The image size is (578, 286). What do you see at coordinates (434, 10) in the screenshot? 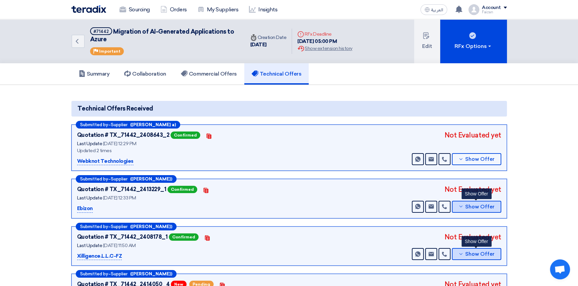
I see `button: العربية` at bounding box center [434, 10].